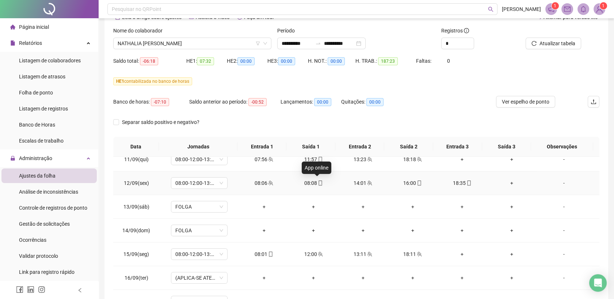 This screenshot has height=299, width=614. What do you see at coordinates (262, 147) in the screenshot?
I see `th: Entrada 1` at bounding box center [262, 147].